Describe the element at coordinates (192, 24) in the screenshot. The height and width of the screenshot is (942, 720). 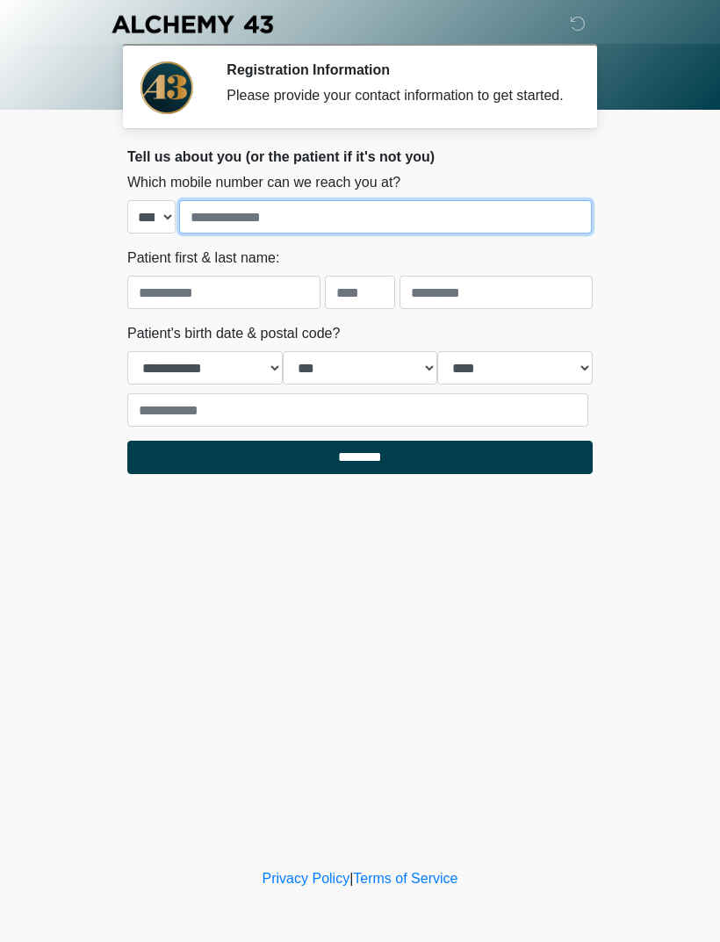
I see `img: Alchemy 43 Logo` at that location.